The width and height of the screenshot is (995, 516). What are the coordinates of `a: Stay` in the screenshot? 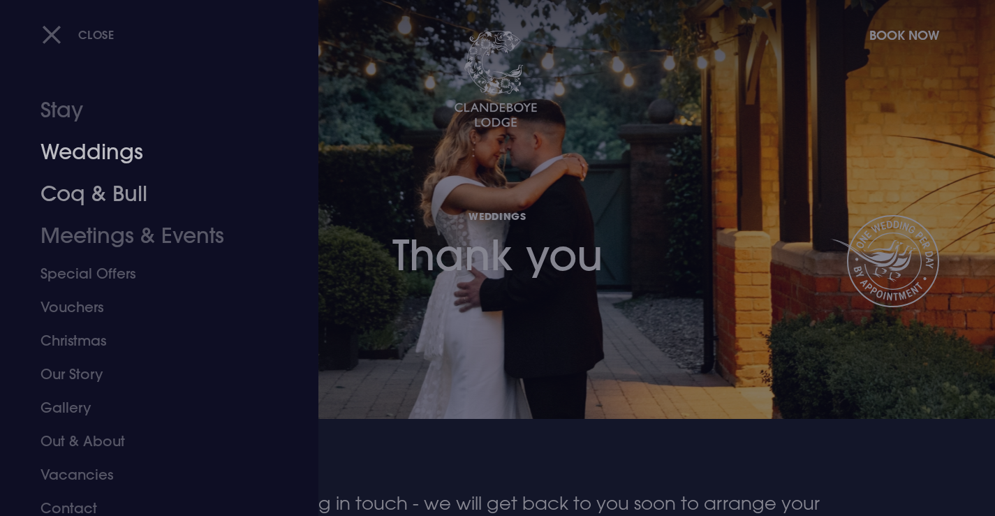 It's located at (151, 110).